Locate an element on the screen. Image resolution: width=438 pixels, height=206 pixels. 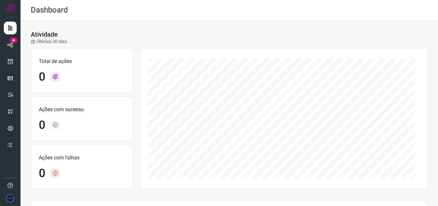
h3: Atividade is located at coordinates (44, 34).